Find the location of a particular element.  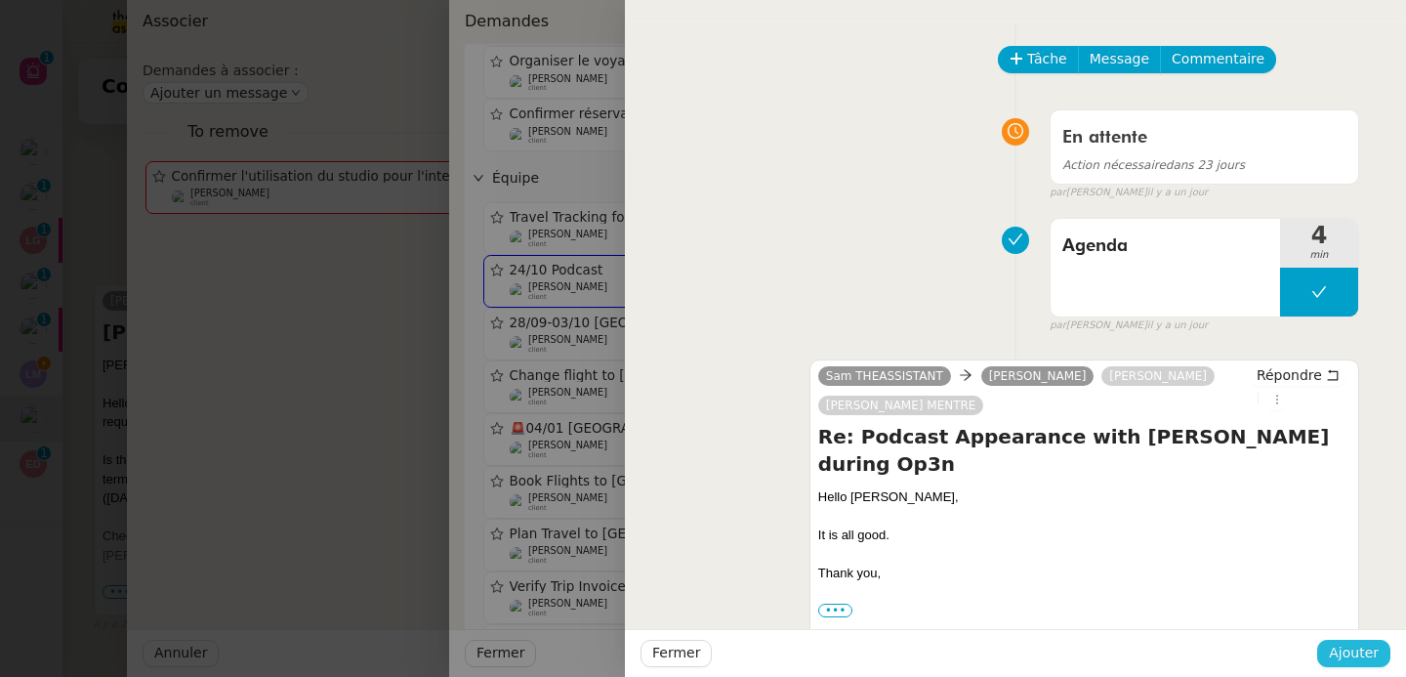

div: Thank you, is located at coordinates (1084, 573).